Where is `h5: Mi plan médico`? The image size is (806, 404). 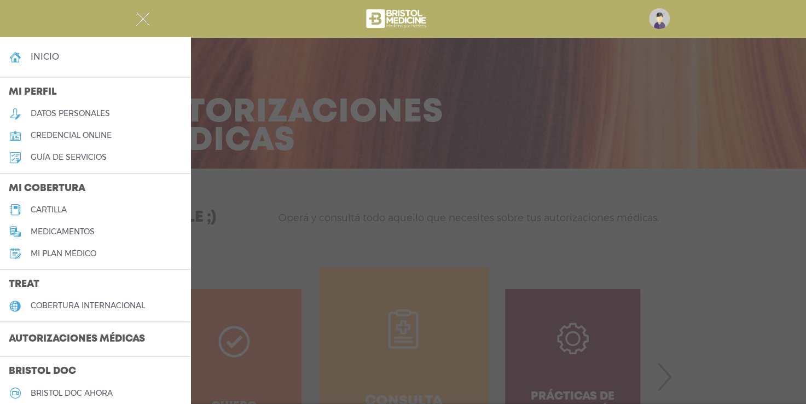 h5: Mi plan médico is located at coordinates (63, 253).